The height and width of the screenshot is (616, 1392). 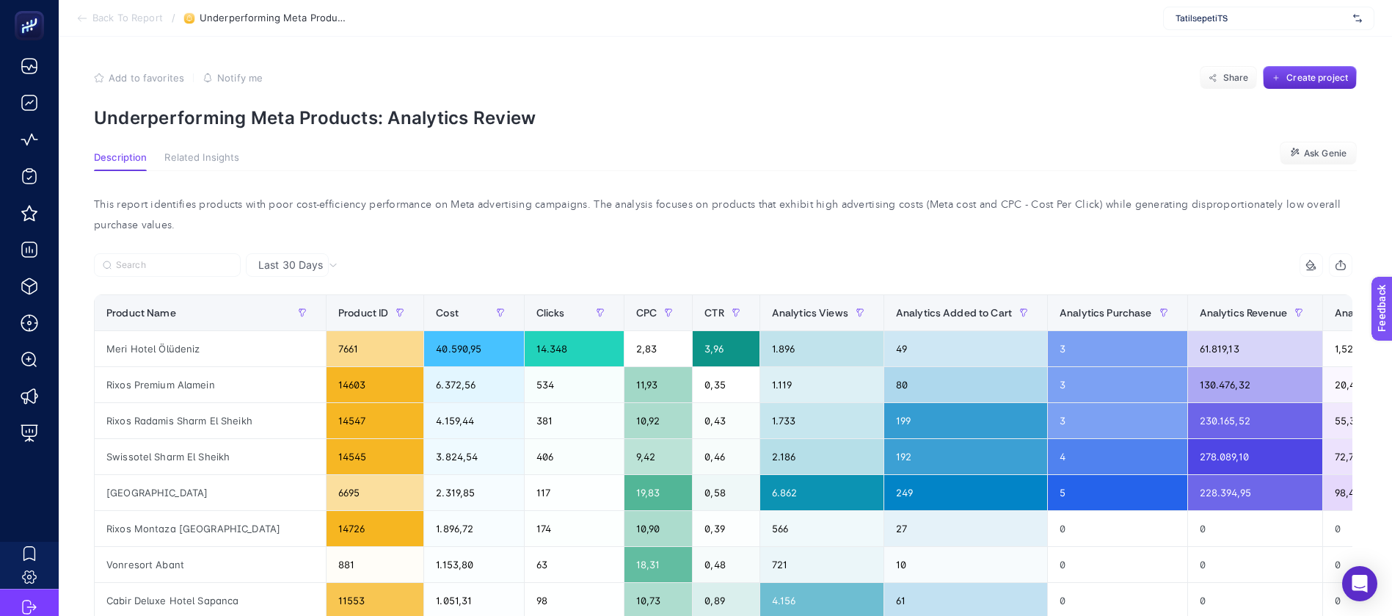 I want to click on span: Back To Report, so click(x=128, y=18).